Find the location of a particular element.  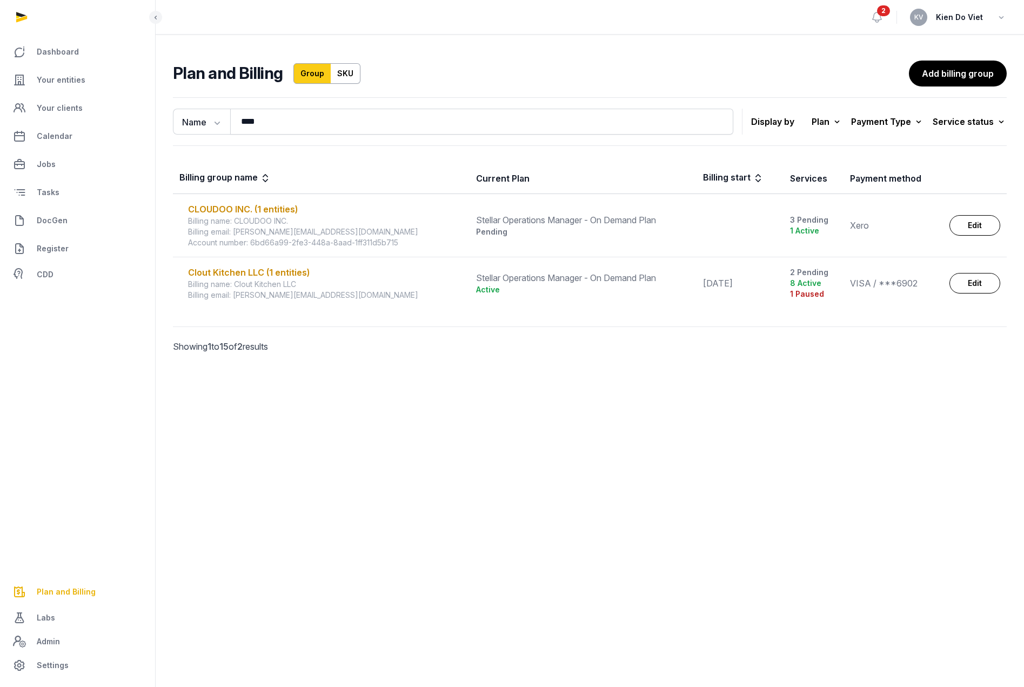

div: CLOUDOO INC. (1 entities) is located at coordinates (325, 209).